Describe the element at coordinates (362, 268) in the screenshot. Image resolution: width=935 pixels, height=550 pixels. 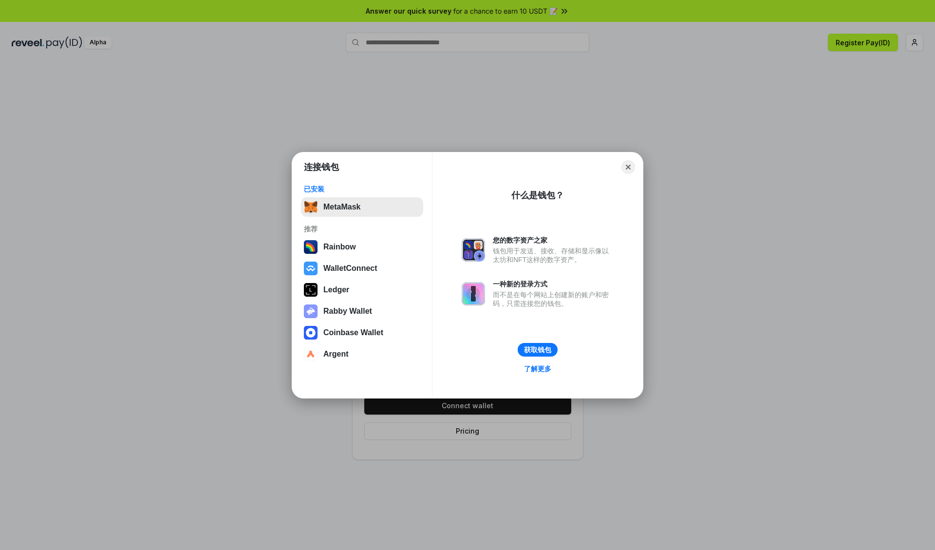
I see `button: WalletConnect` at that location.